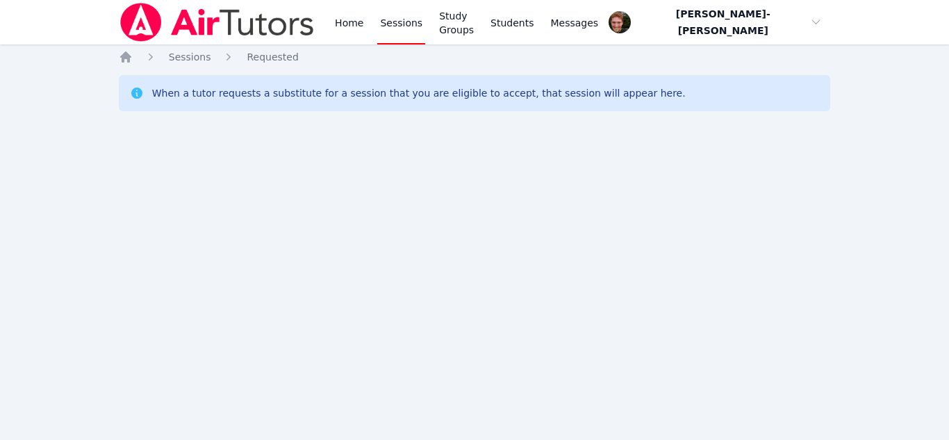 This screenshot has width=949, height=440. What do you see at coordinates (217, 22) in the screenshot?
I see `img: Air Tutors` at bounding box center [217, 22].